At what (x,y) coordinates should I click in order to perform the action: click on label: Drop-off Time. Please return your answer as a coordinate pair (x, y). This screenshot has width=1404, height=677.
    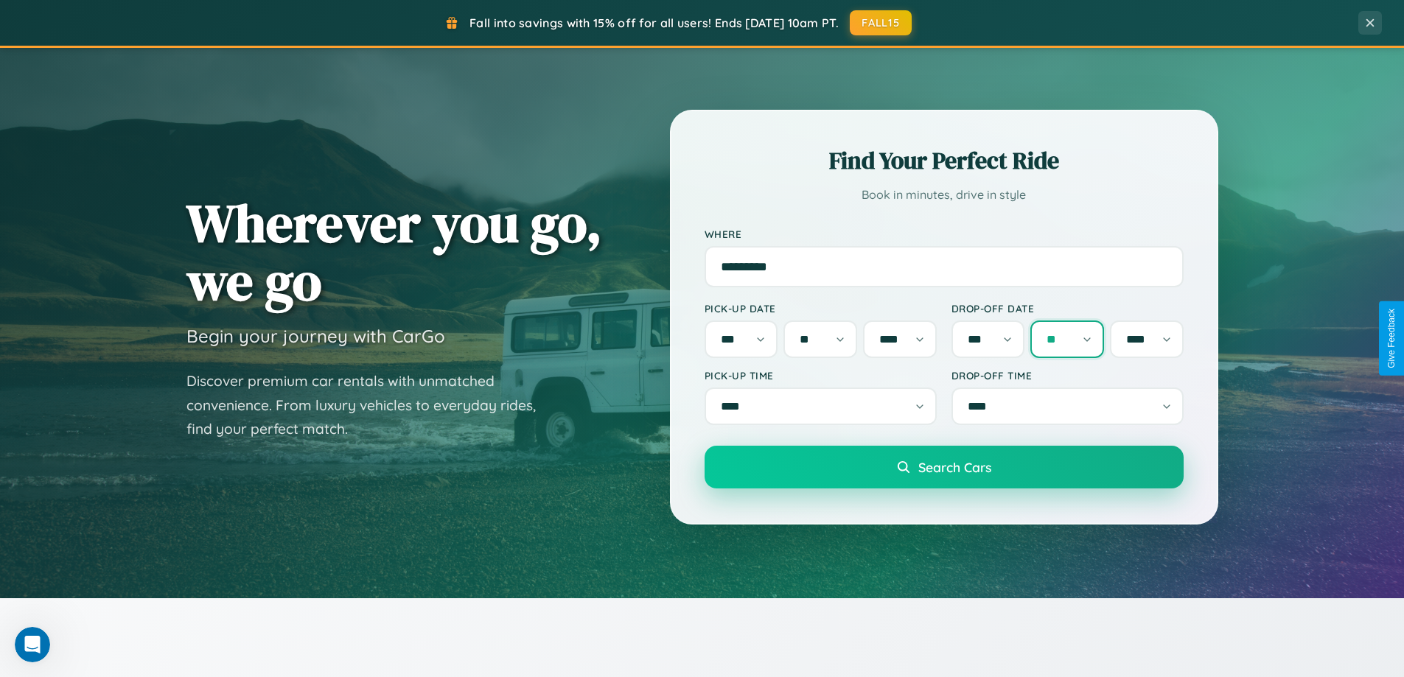
    Looking at the image, I should click on (1067, 375).